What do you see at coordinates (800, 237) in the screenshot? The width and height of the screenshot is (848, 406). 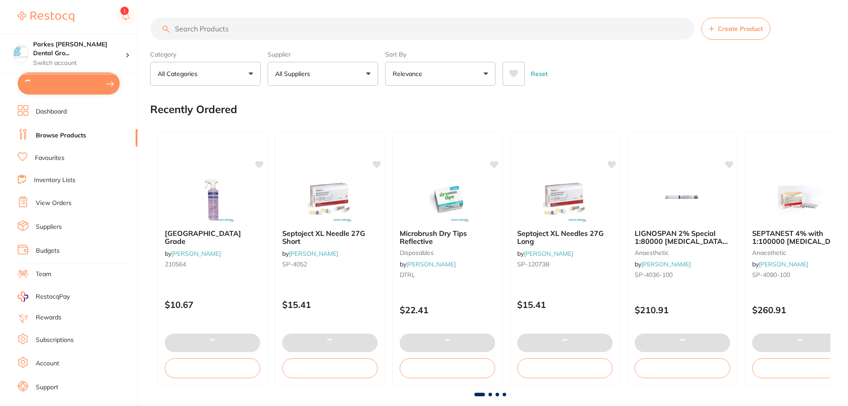 I see `b: SEPTANEST 4% with 1:100000 adrenalin 2.2ml 2xBox 50 GOLD` at bounding box center [800, 237].